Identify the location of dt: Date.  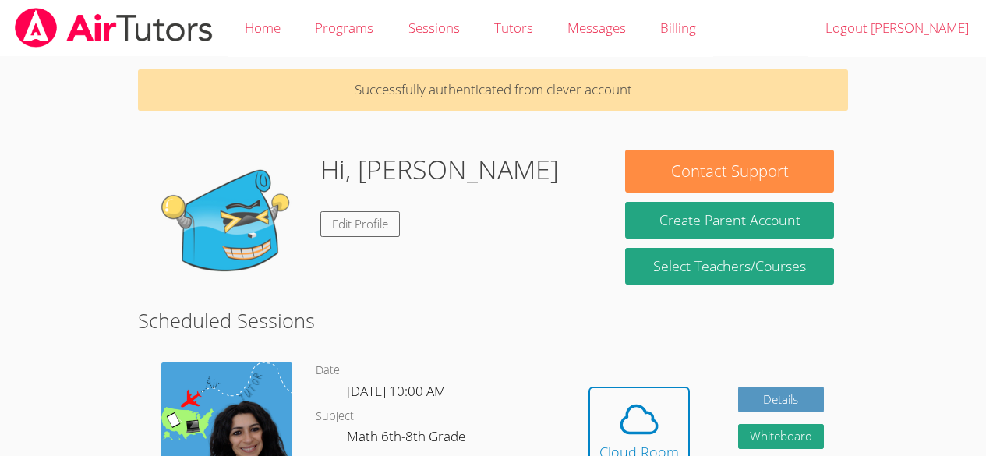
(327, 370).